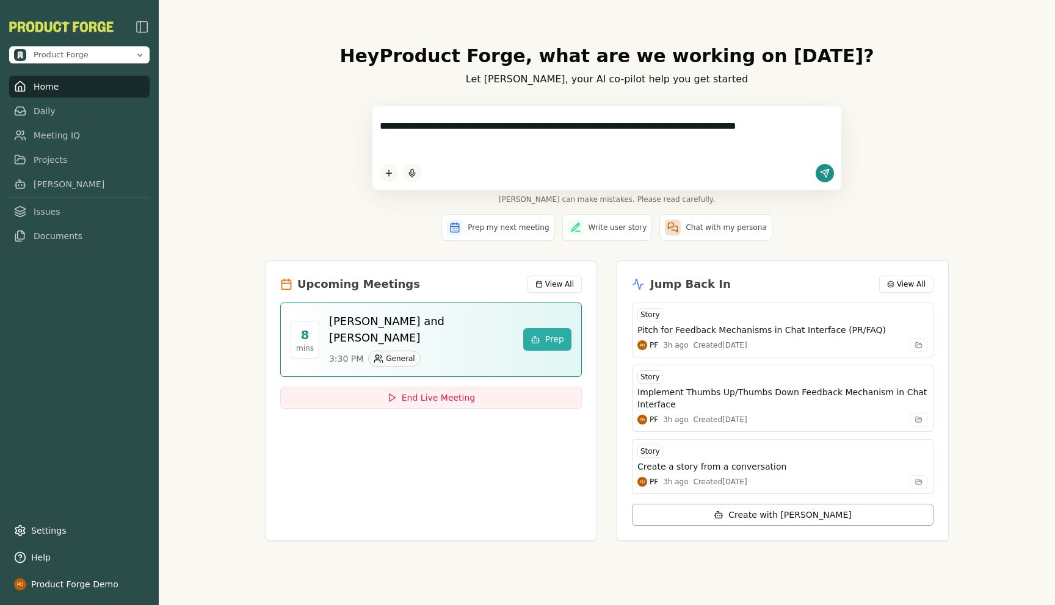 Image resolution: width=1055 pixels, height=605 pixels. Describe the element at coordinates (79, 87) in the screenshot. I see `a: Home` at that location.